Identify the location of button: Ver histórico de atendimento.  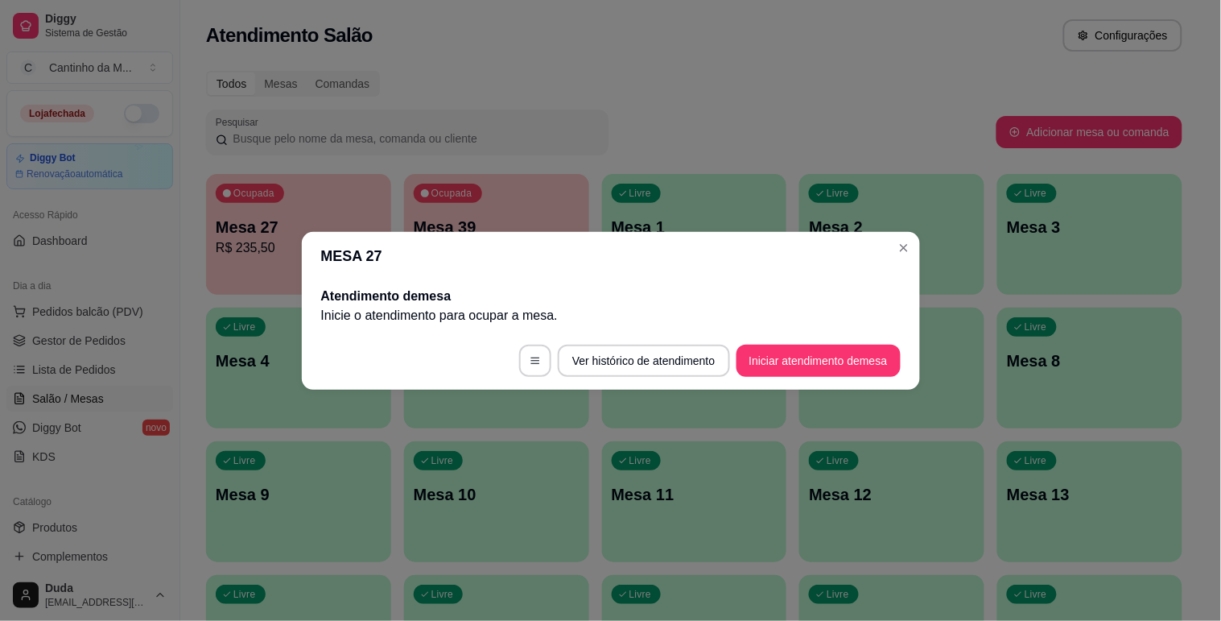
(643, 361).